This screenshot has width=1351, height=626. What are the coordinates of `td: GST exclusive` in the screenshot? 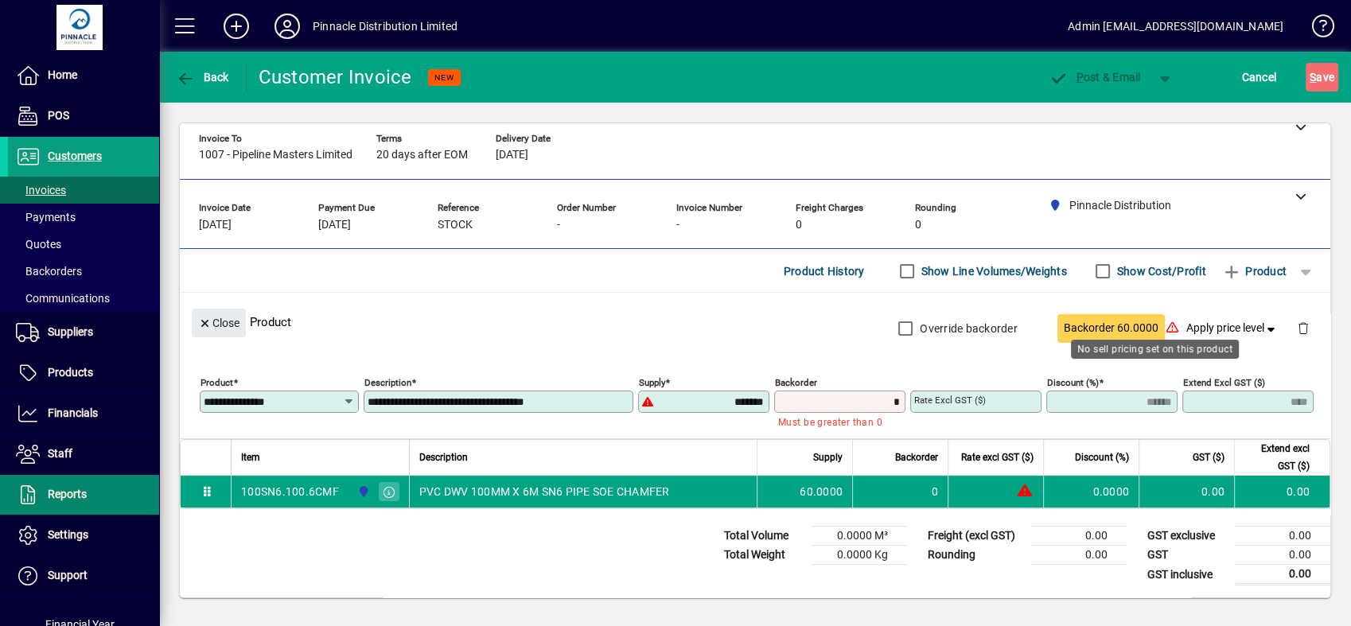 It's located at (1187, 536).